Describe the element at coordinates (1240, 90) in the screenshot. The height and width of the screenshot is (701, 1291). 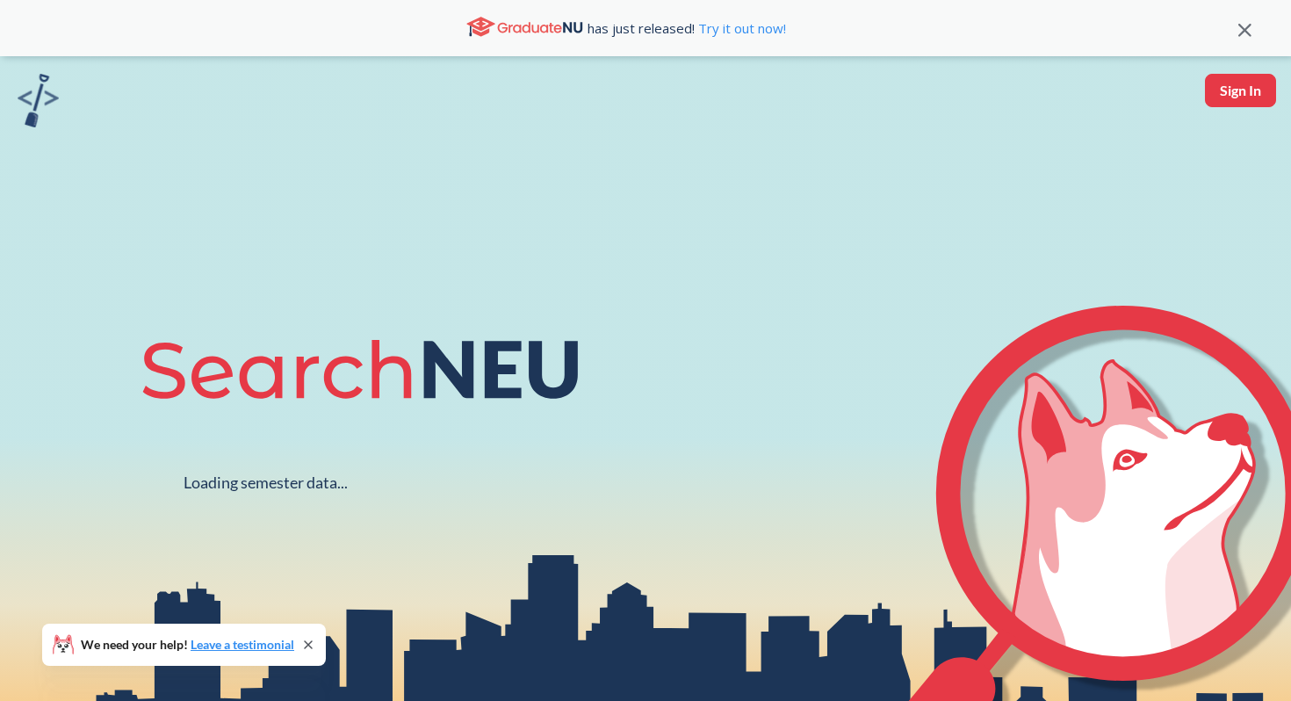
I see `button: Sign In` at that location.